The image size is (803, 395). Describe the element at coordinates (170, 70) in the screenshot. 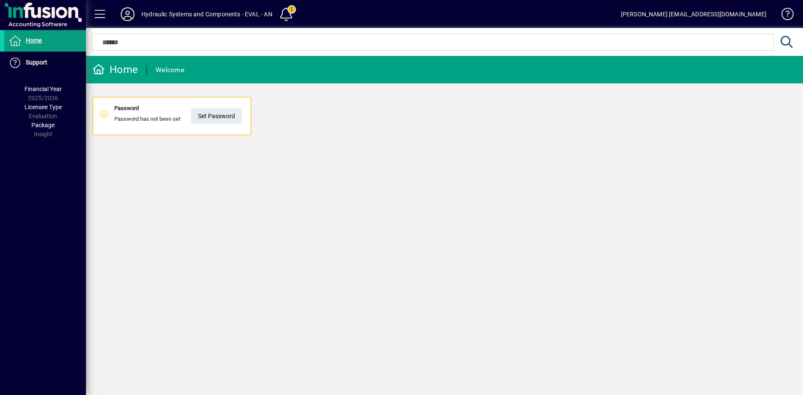

I see `div: Welcome` at that location.